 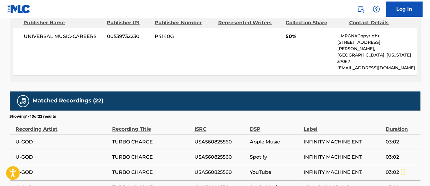 I want to click on div: Publisher IPI, so click(x=129, y=23).